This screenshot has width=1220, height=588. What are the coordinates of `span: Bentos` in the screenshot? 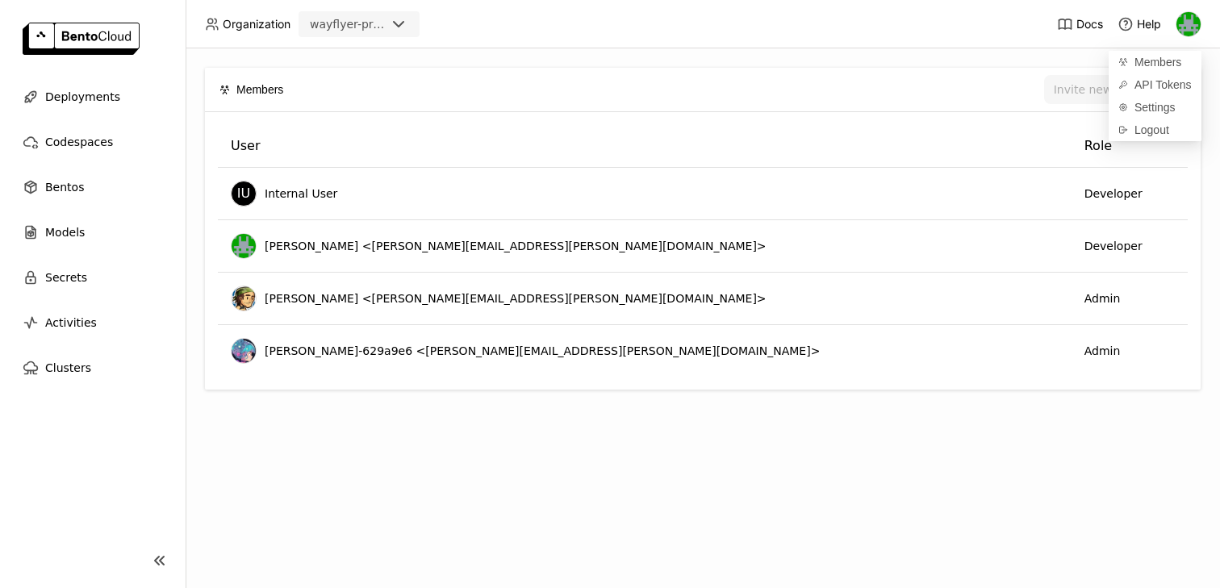 It's located at (65, 187).